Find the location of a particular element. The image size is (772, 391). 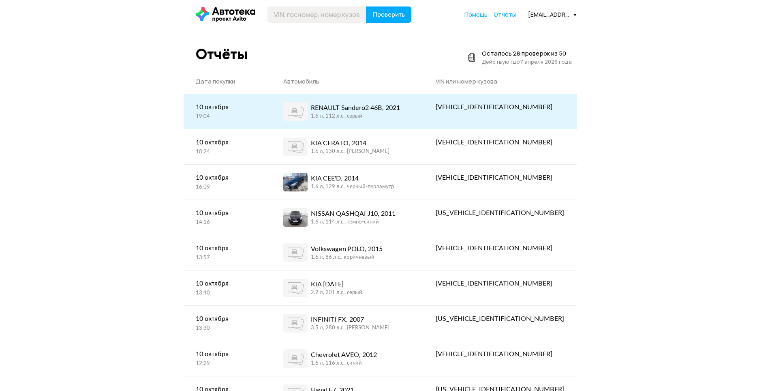

div: 1.6 л, 116 л.c., синий is located at coordinates (344, 363).